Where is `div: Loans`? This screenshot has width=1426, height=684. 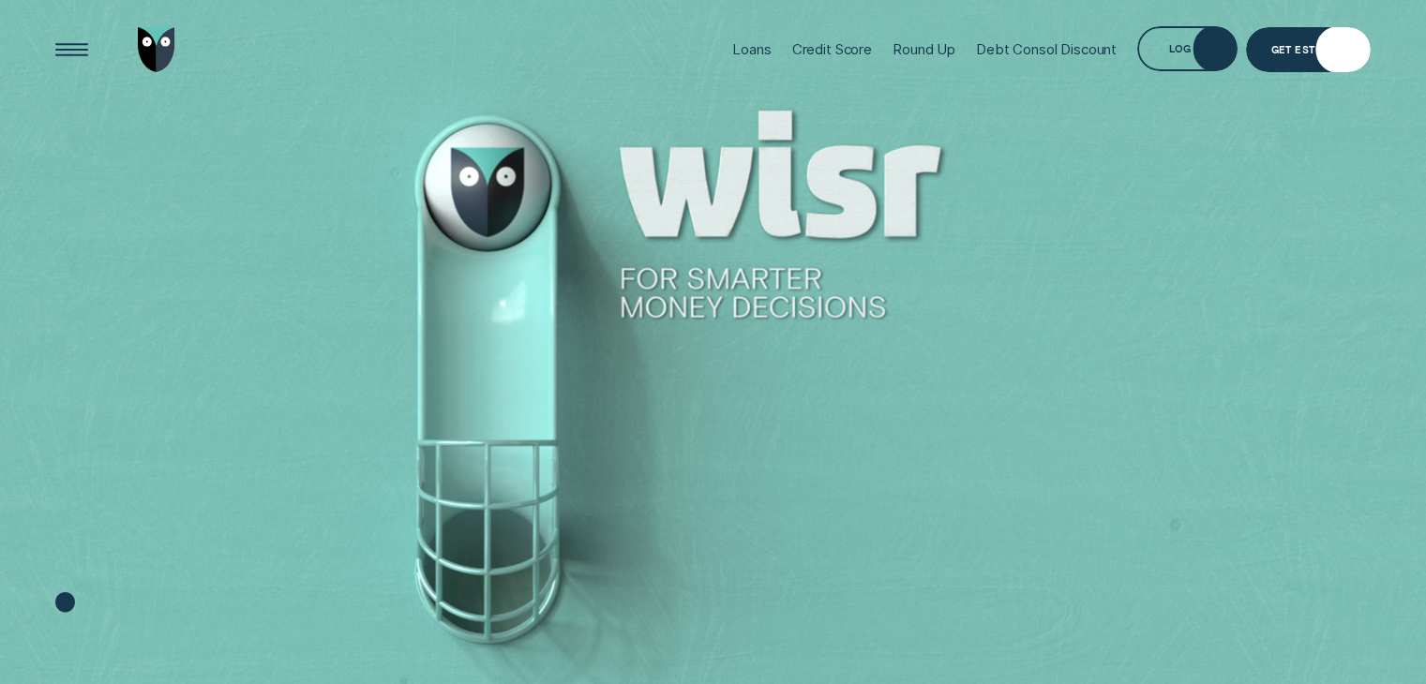 div: Loans is located at coordinates (751, 49).